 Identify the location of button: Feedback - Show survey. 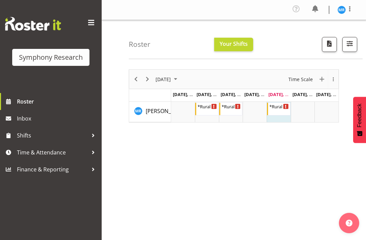
(360, 120).